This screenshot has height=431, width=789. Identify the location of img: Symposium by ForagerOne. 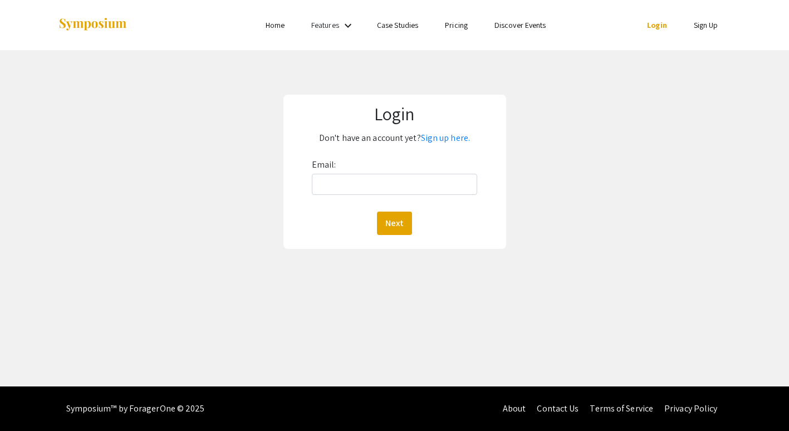
(92, 25).